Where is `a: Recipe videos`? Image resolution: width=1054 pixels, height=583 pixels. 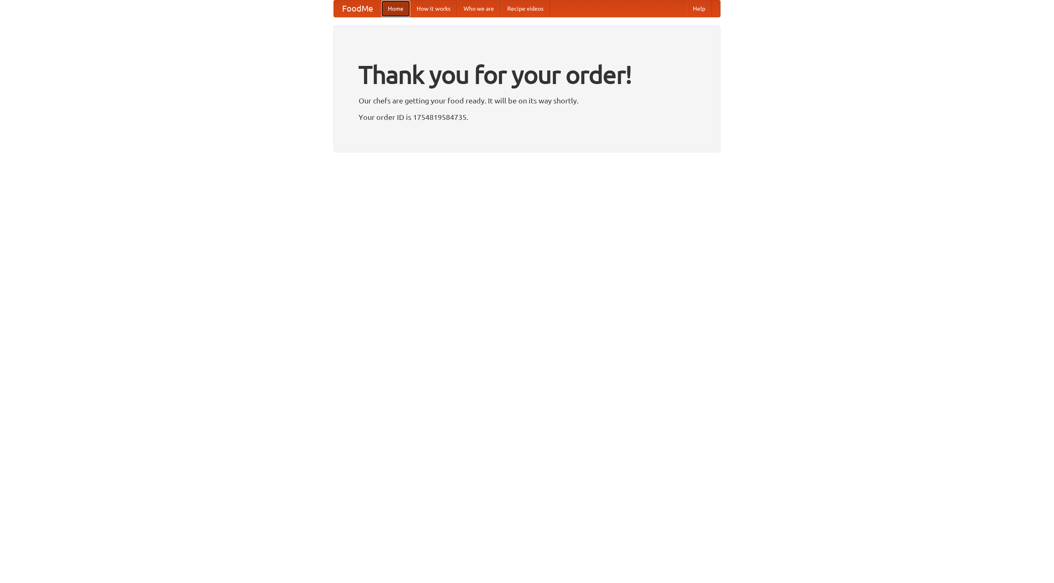
a: Recipe videos is located at coordinates (525, 9).